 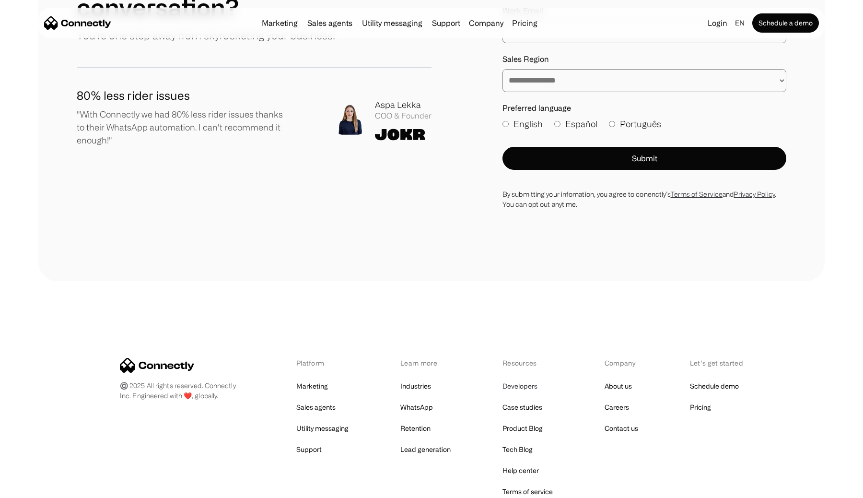 What do you see at coordinates (621, 428) in the screenshot?
I see `a: Contact us` at bounding box center [621, 428].